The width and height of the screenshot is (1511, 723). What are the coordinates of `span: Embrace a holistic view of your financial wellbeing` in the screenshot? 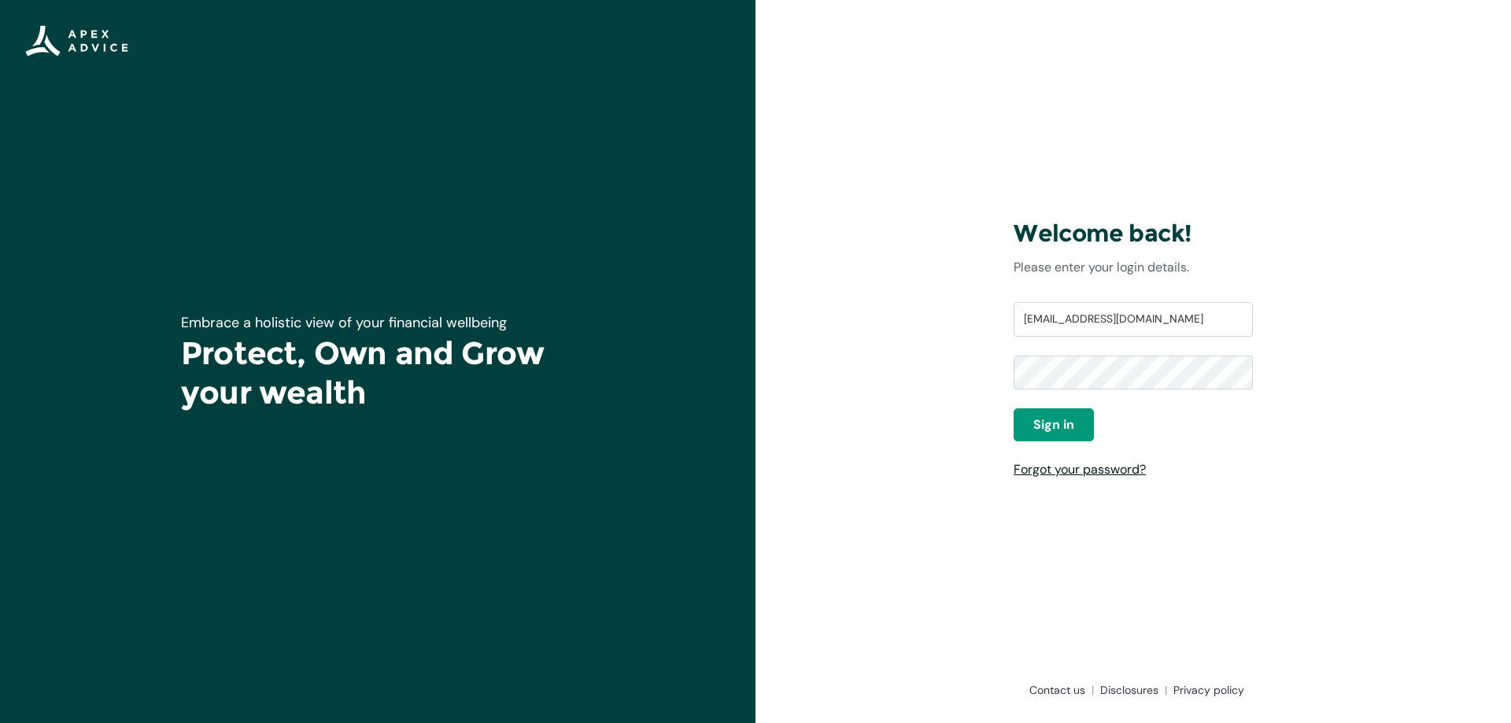 It's located at (344, 323).